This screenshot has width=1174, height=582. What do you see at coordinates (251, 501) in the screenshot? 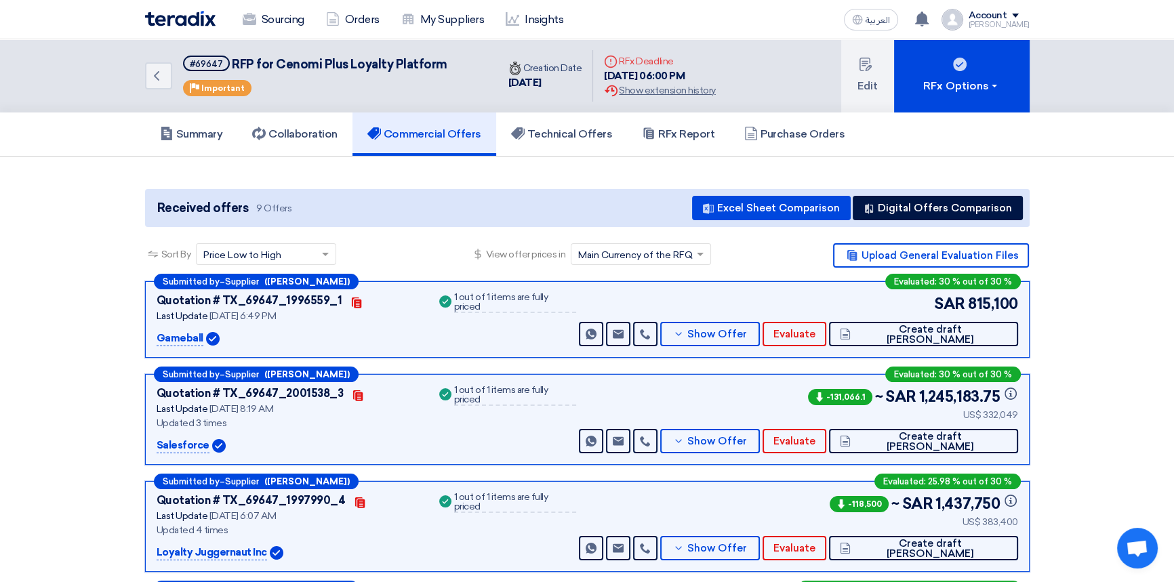
I see `div: Quotation # TX_69647_1997990_4` at bounding box center [251, 501].